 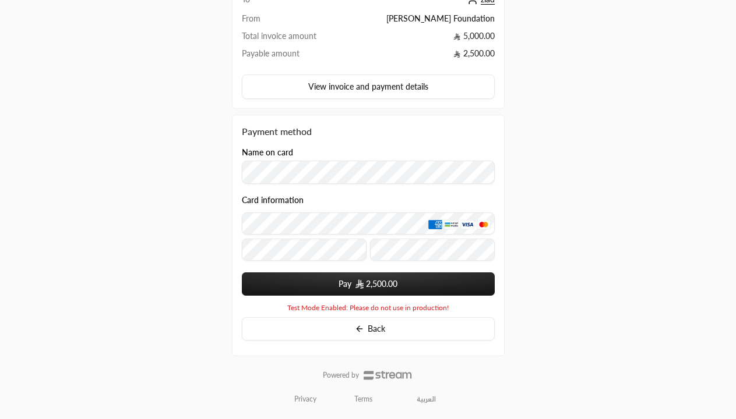 What do you see at coordinates (432, 250) in the screenshot?
I see `input: CVC` at bounding box center [432, 250].